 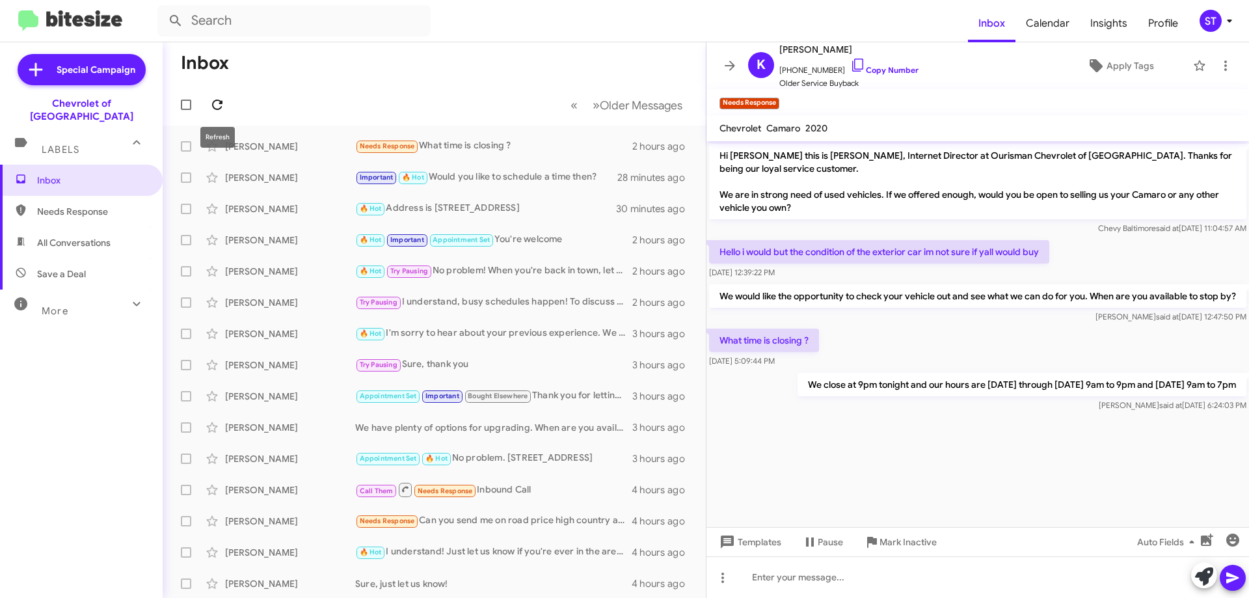 What do you see at coordinates (494, 239) in the screenshot?
I see `div: You're welcome` at bounding box center [494, 239].